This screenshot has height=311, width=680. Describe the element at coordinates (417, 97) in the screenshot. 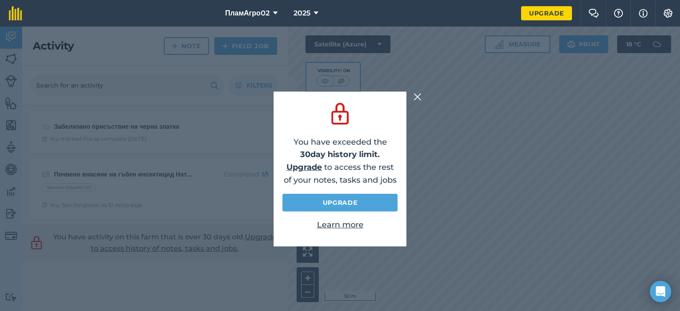

I see `img: svg+xml;base64,PHN2ZyB4bWxucz0iaHR0cDovL3d3dy53My5vcmcvMjAwMC9zdmciIHdpZHRoPSIyMiIgaGVpZ2h0PSIzMC...` at that location.